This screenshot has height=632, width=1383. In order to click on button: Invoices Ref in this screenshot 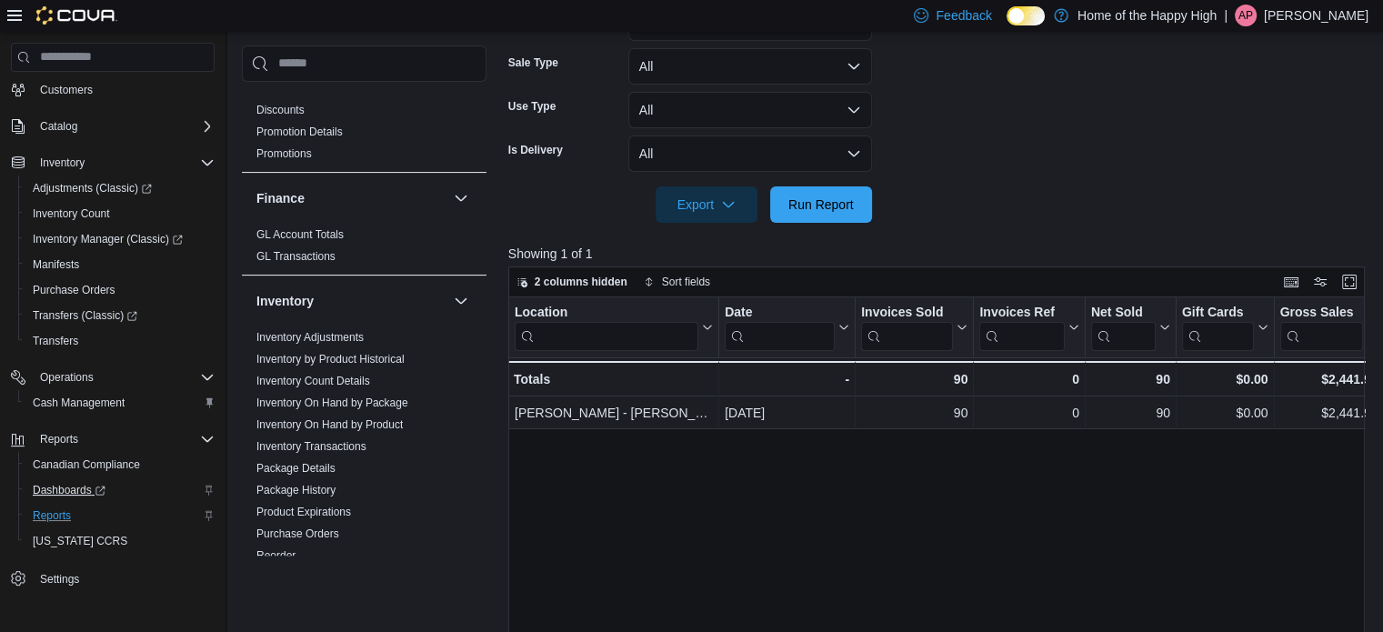, I will do `click(1028, 326)`.